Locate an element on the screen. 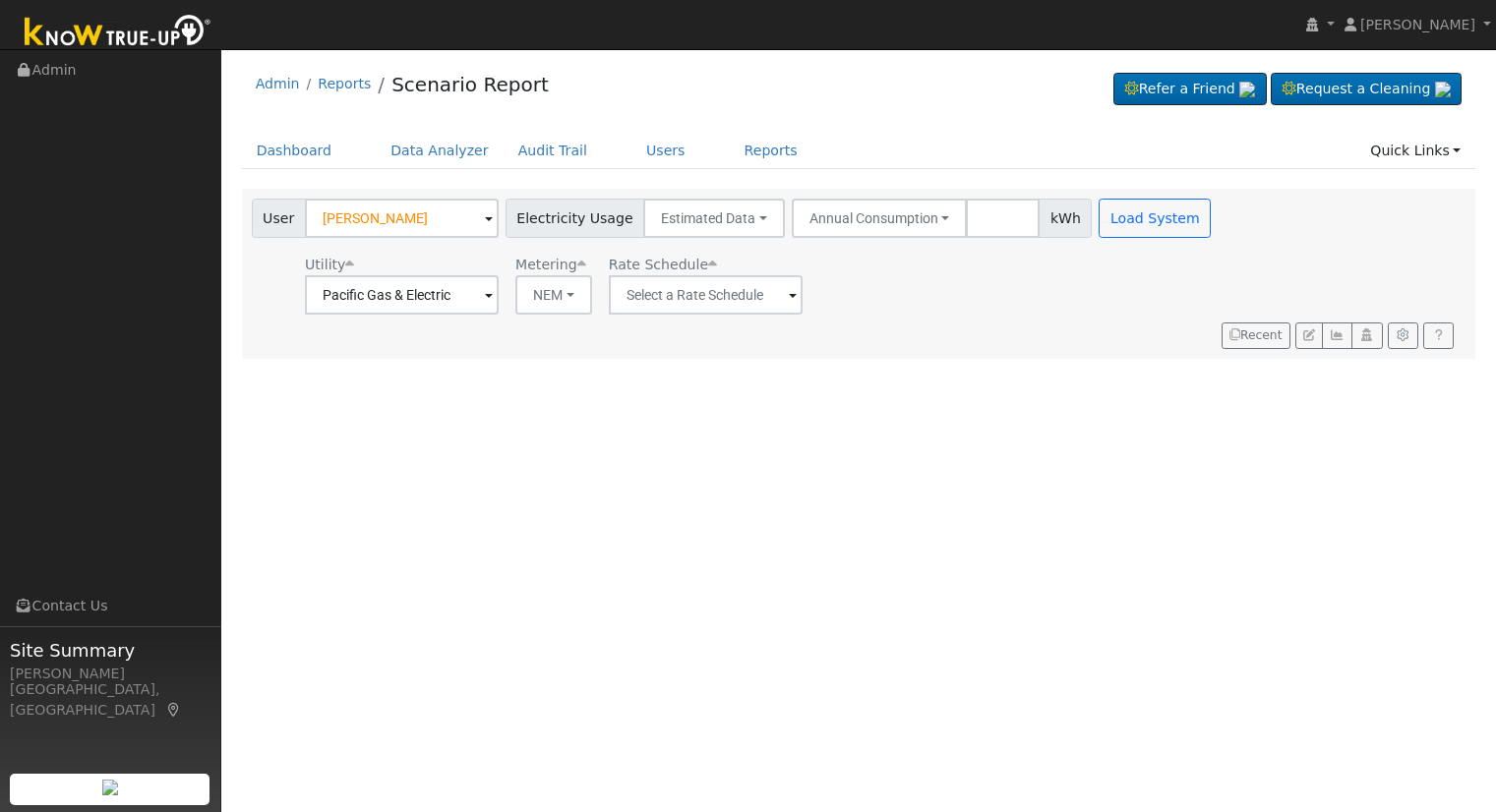 Image resolution: width=1496 pixels, height=812 pixels. input: Select a Utility is located at coordinates (401, 295).